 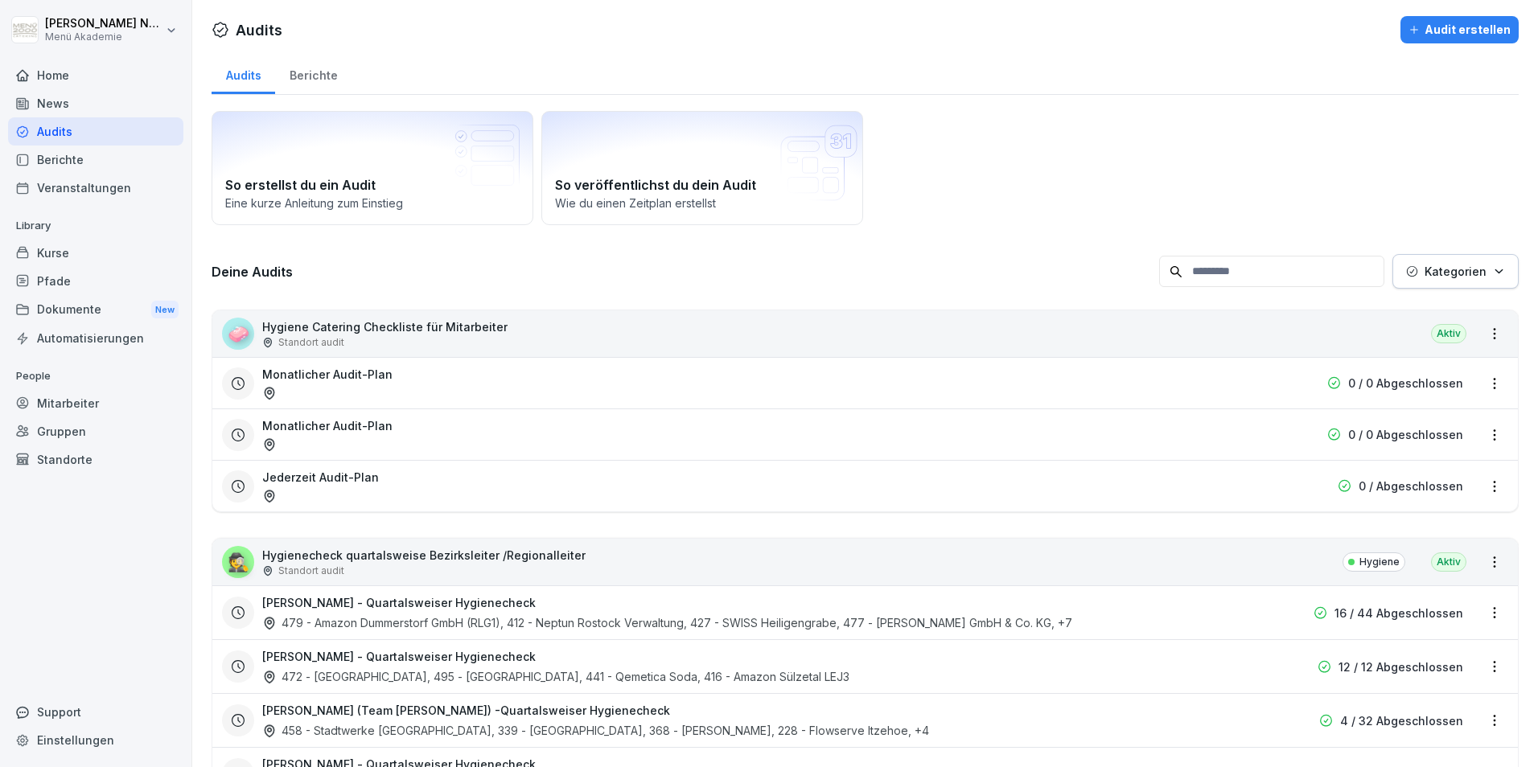 I want to click on p: Hygiene Catering Checkliste für Mitarbeiter, so click(x=385, y=327).